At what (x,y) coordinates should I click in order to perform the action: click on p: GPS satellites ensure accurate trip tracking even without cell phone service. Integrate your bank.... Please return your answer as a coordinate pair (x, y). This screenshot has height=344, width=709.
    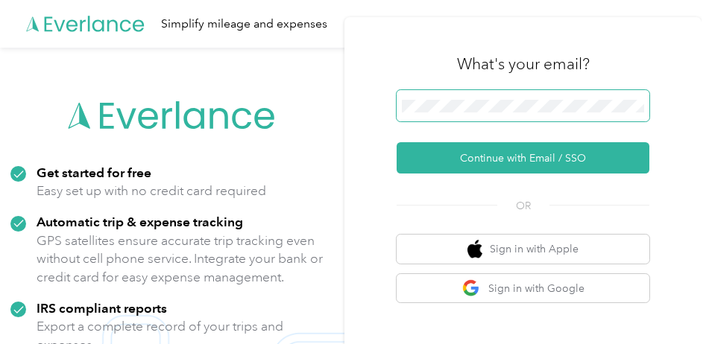
    Looking at the image, I should click on (185, 259).